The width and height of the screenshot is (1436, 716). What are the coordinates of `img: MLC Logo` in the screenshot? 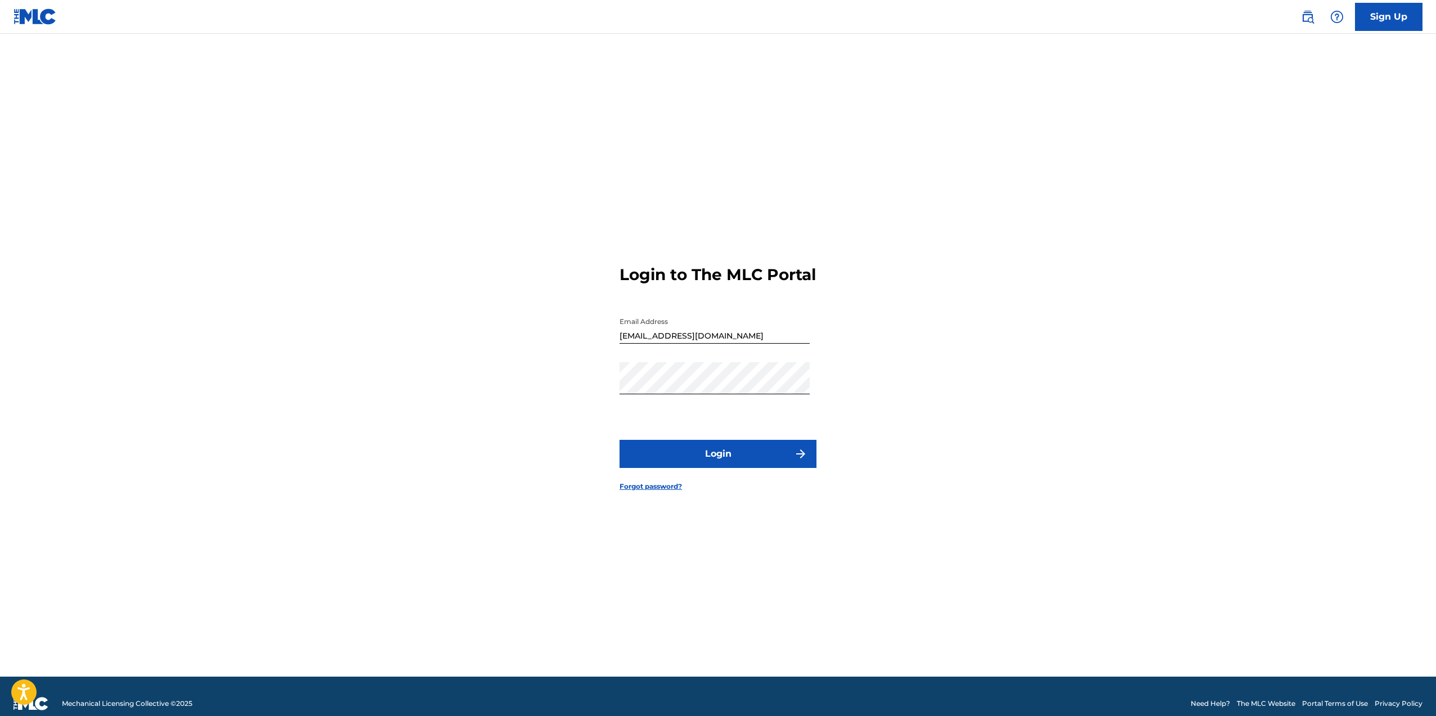 It's located at (35, 16).